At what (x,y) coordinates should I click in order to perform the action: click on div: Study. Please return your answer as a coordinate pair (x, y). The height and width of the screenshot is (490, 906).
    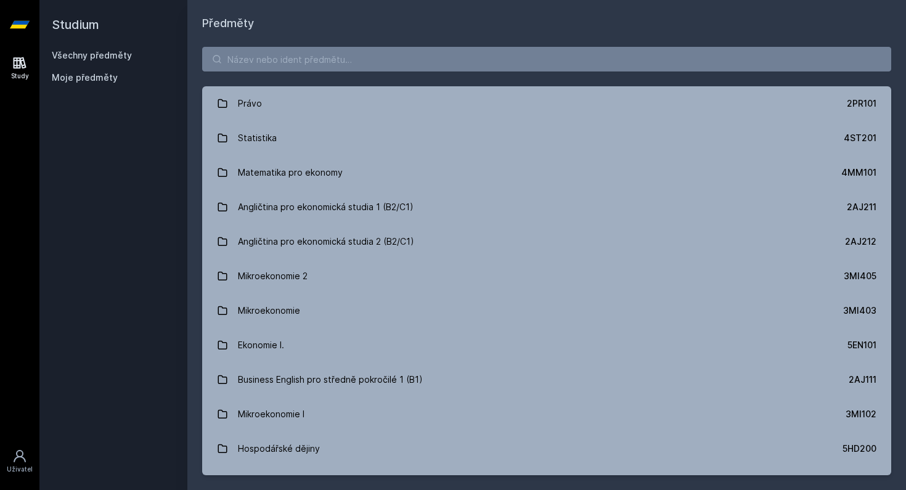
    Looking at the image, I should click on (20, 76).